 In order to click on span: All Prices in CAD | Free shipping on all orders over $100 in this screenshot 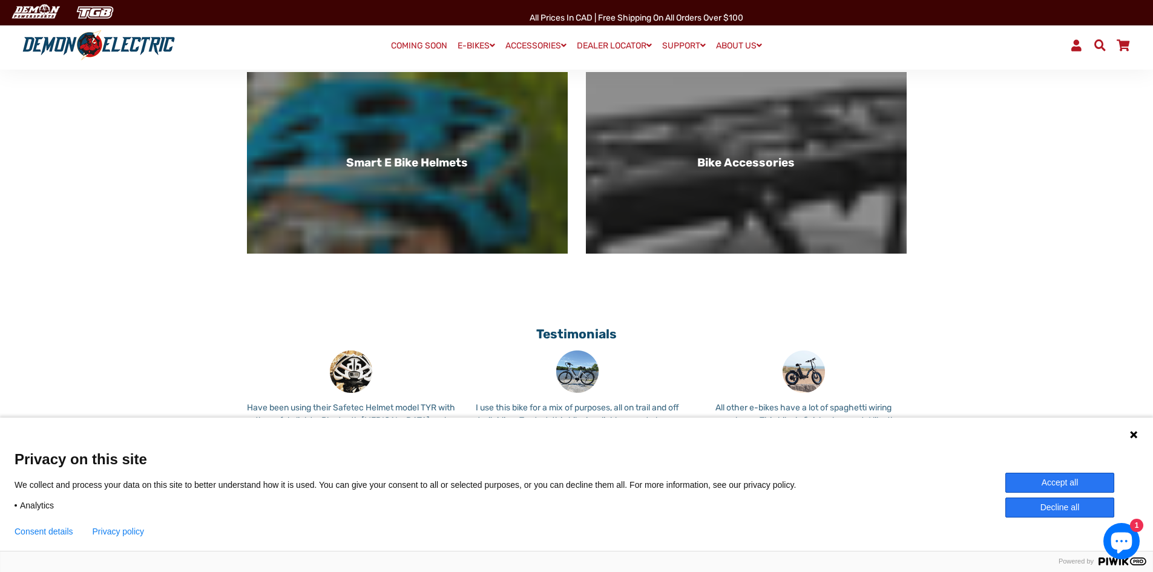, I will do `click(636, 18)`.